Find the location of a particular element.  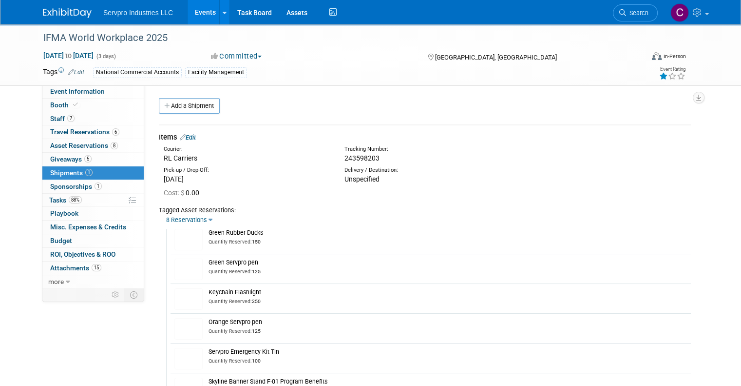

a: Sponsorships1 is located at coordinates (93, 186).